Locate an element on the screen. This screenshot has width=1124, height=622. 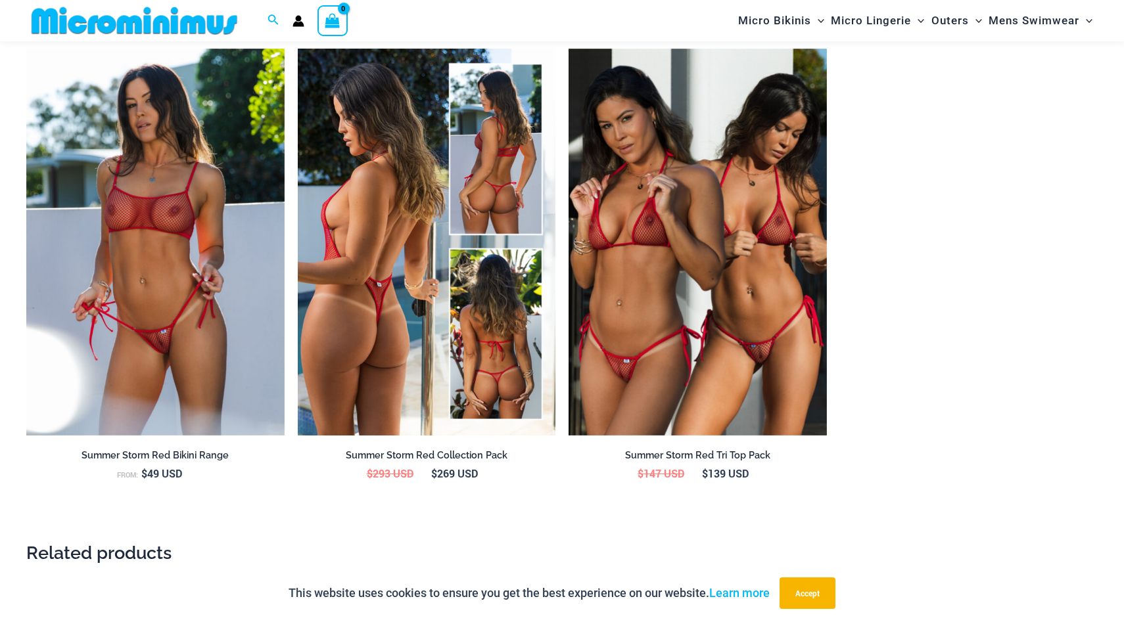
a: Summer Storm Red Tri Top Pack FSummer Storm Red Tri Top Pack BSummer Storm Red Tri Top Pack B is located at coordinates (697, 242).